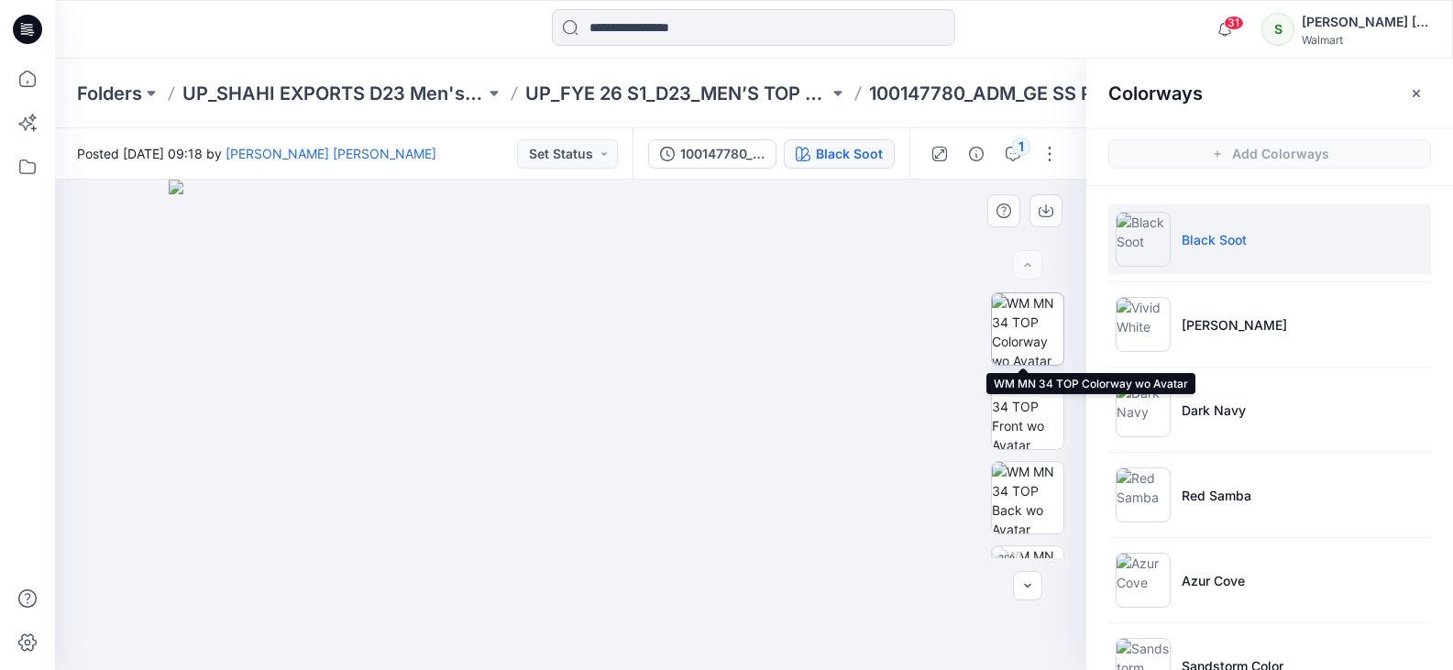  Describe the element at coordinates (109, 94) in the screenshot. I see `a: Folders` at that location.